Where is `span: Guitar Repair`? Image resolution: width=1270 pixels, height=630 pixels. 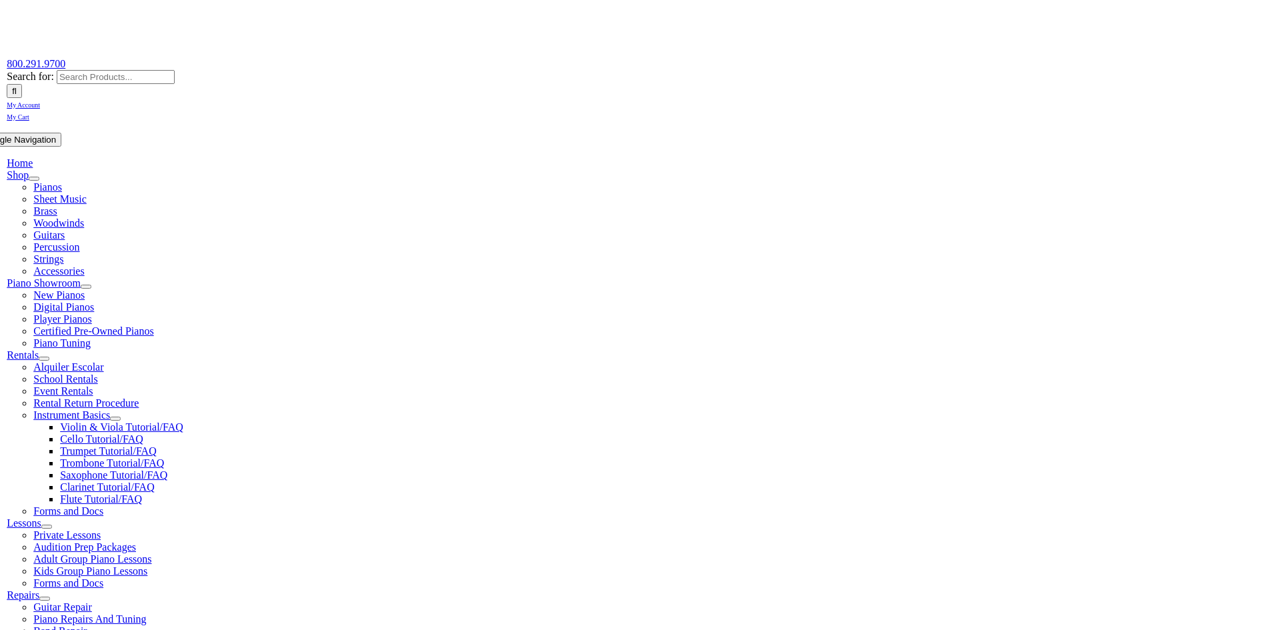 span: Guitar Repair is located at coordinates (63, 607).